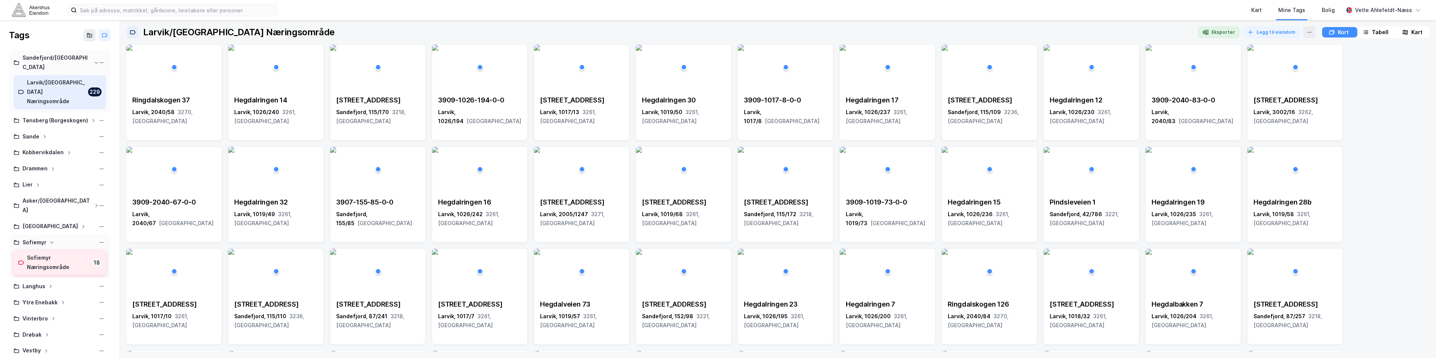  I want to click on div: Hegdalringen 16, so click(480, 202).